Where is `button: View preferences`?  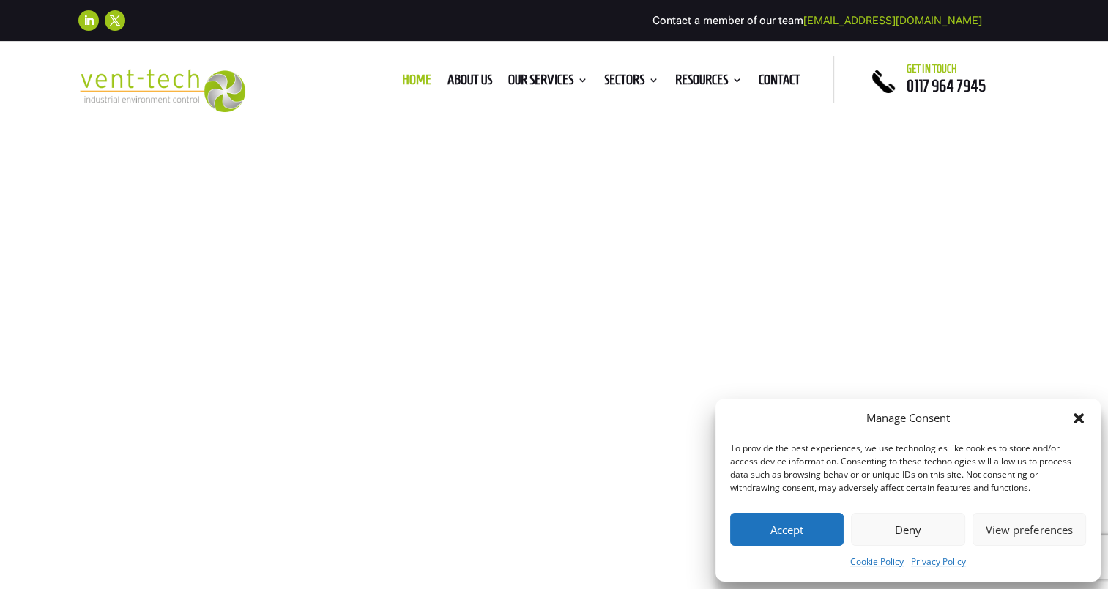
button: View preferences is located at coordinates (1029, 529).